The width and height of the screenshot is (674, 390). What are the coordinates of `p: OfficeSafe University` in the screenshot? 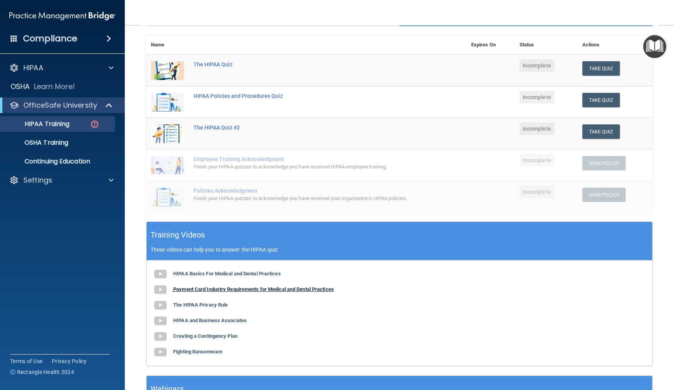 It's located at (60, 105).